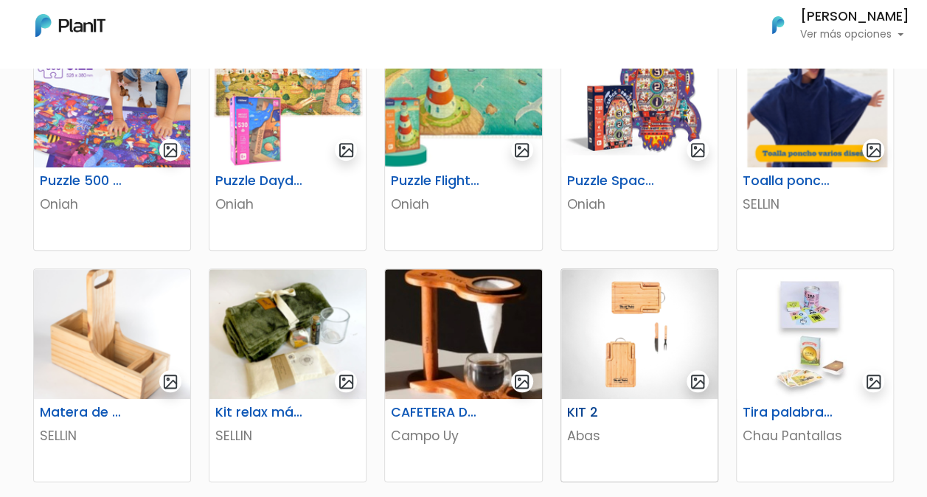  Describe the element at coordinates (260, 181) in the screenshot. I see `h6: Puzzle Daydreamer` at that location.